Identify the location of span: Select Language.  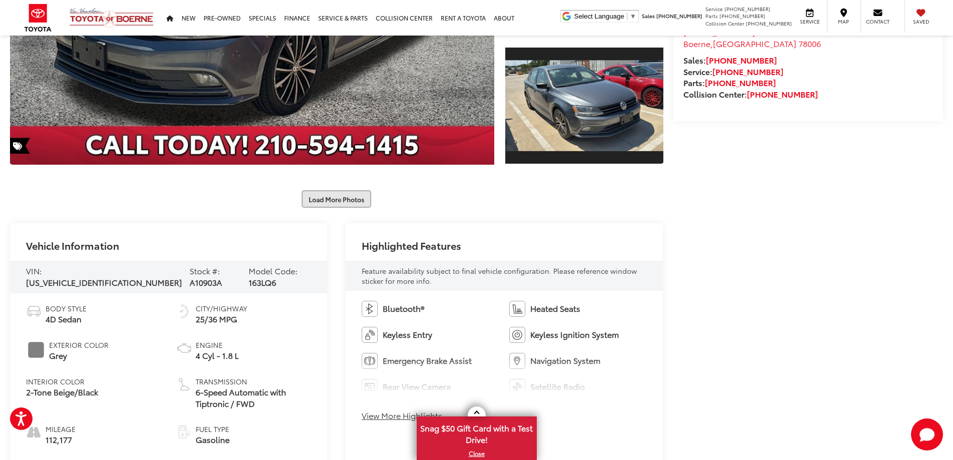
(599, 16).